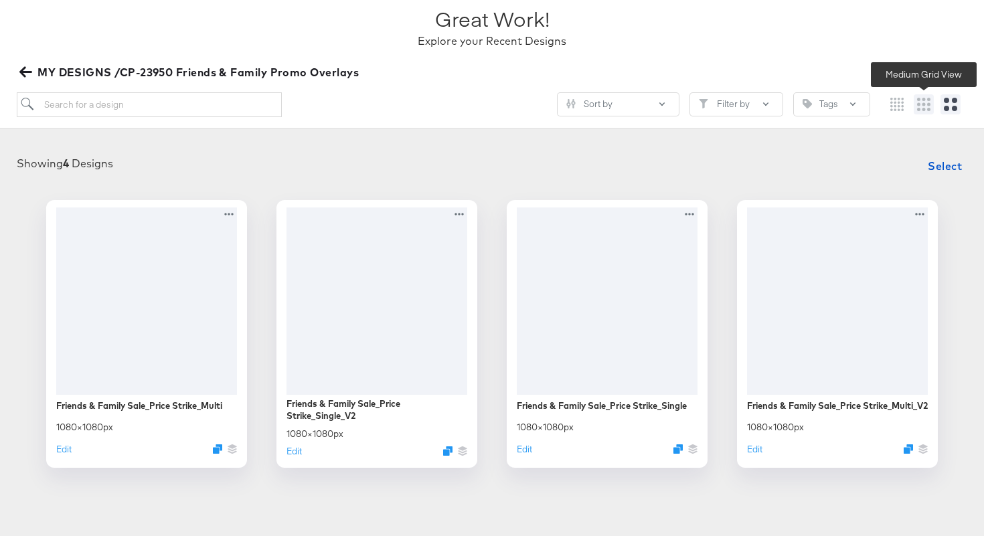 This screenshot has height=536, width=984. What do you see at coordinates (139, 405) in the screenshot?
I see `div: Friends & Family Sale_Price Strike_Multi` at bounding box center [139, 405].